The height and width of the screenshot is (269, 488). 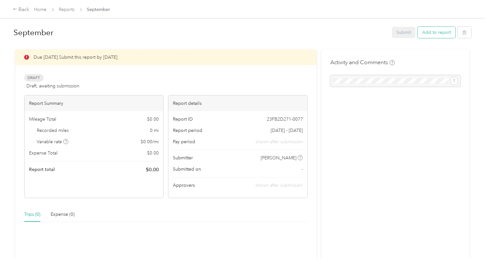 I want to click on span: Mileage Total, so click(x=43, y=119).